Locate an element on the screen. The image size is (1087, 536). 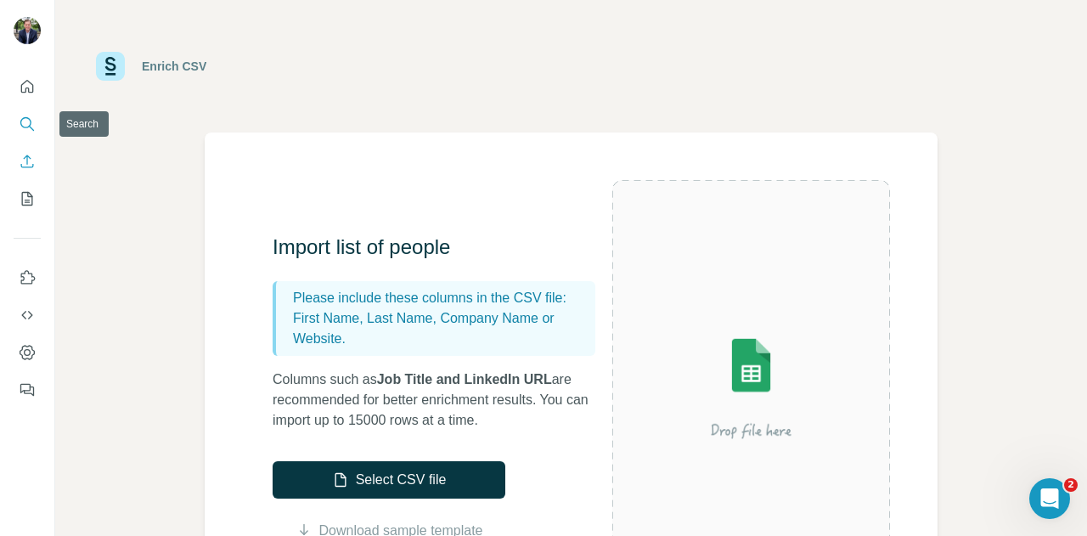
div: Enrich CSV is located at coordinates (174, 66).